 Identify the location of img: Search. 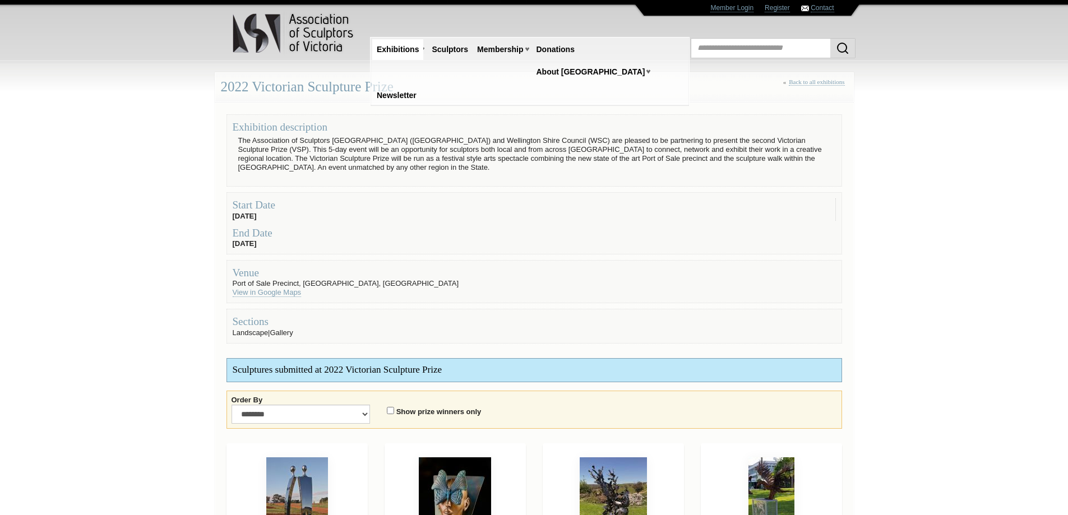
(843, 48).